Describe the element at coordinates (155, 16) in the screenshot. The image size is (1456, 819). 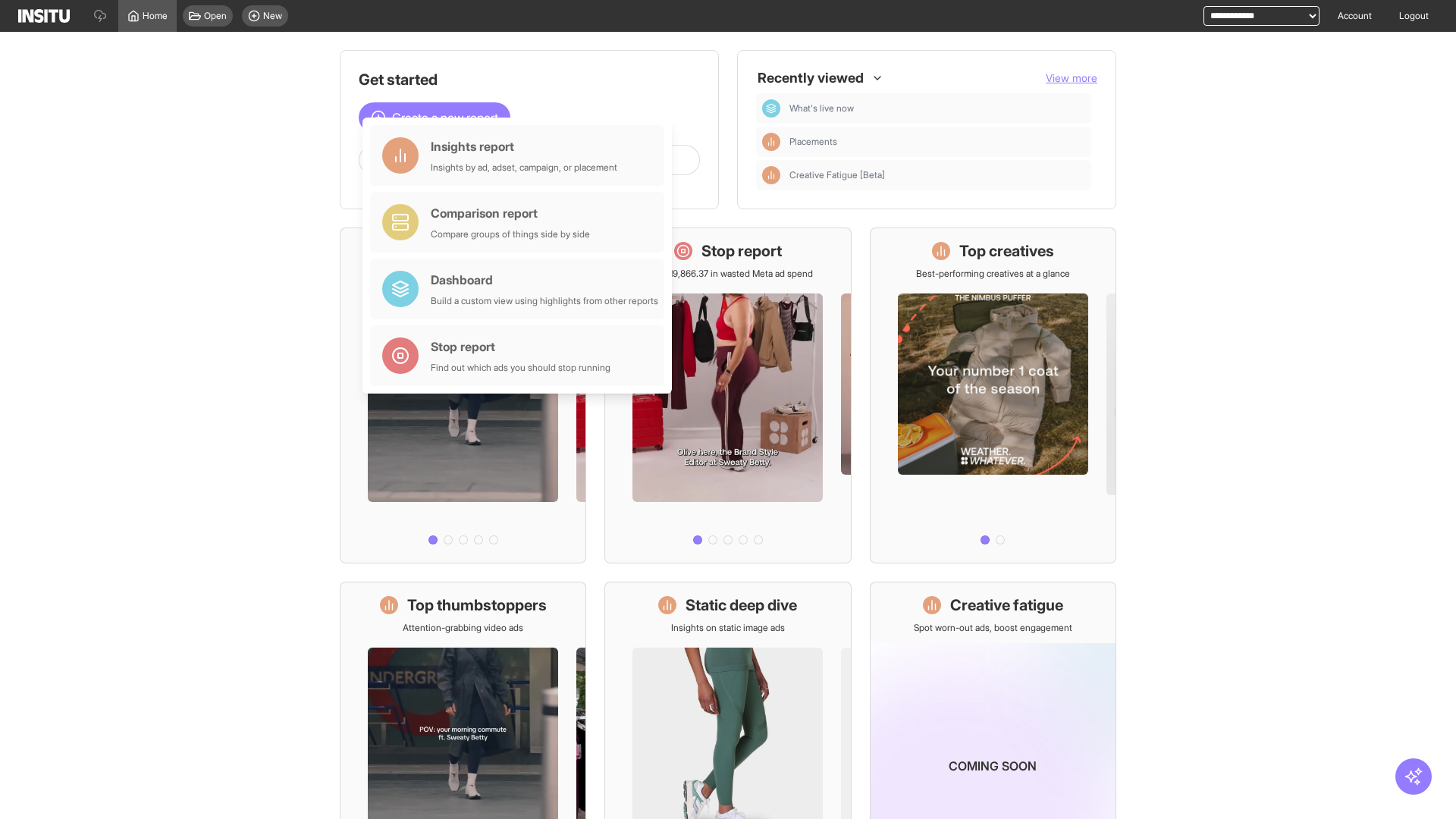
I see `span: Home` at that location.